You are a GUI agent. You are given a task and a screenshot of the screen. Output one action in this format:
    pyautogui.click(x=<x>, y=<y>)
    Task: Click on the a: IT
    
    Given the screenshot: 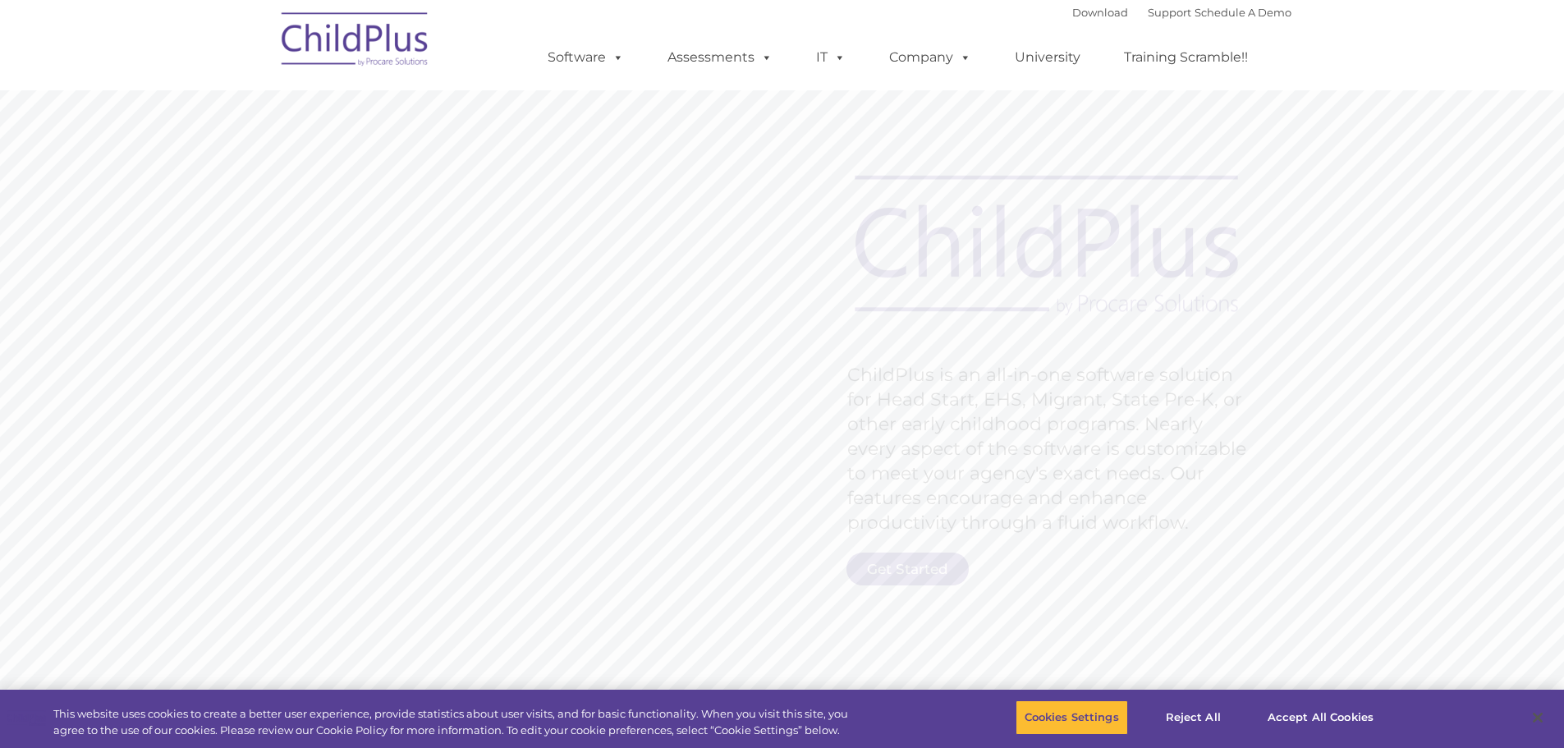 What is the action you would take?
    pyautogui.click(x=831, y=57)
    